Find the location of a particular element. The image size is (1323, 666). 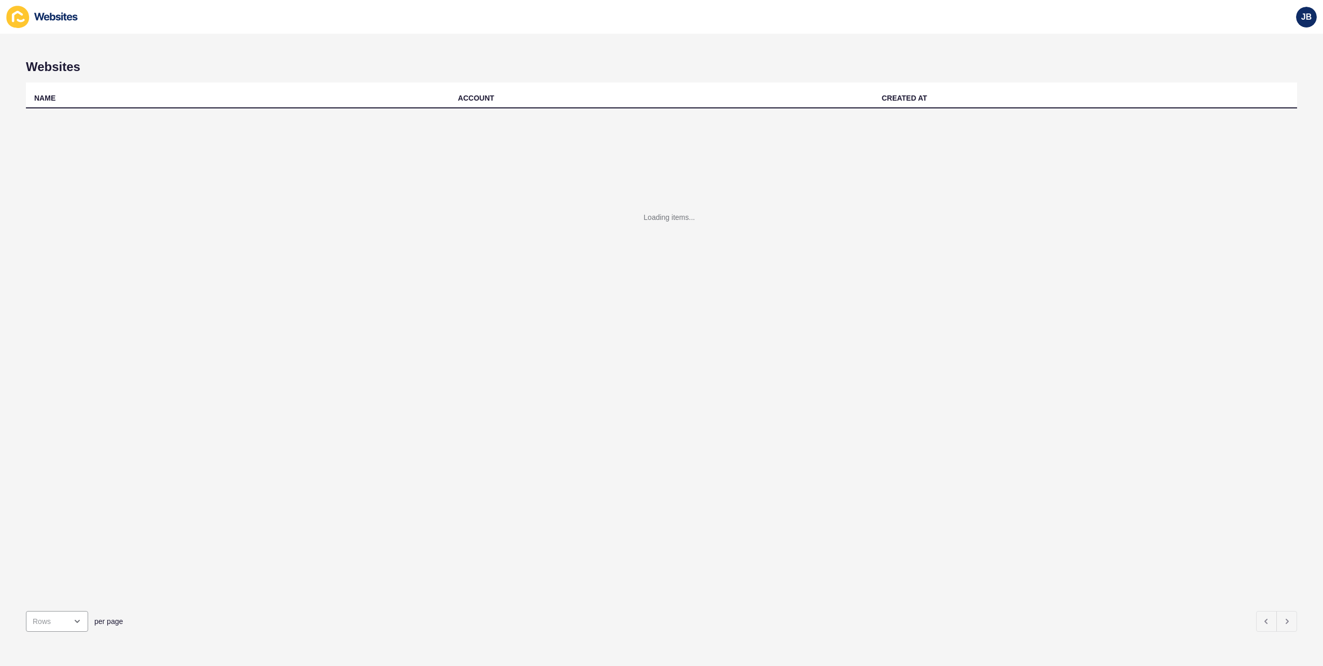

div: CREATED AT is located at coordinates (905, 98).